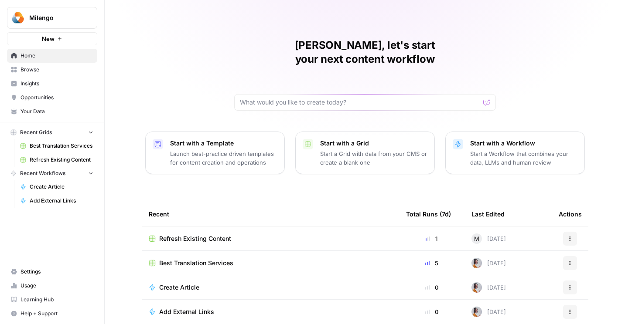 The height and width of the screenshot is (324, 625). What do you see at coordinates (18, 18) in the screenshot?
I see `img: Milengo Logo` at bounding box center [18, 18].